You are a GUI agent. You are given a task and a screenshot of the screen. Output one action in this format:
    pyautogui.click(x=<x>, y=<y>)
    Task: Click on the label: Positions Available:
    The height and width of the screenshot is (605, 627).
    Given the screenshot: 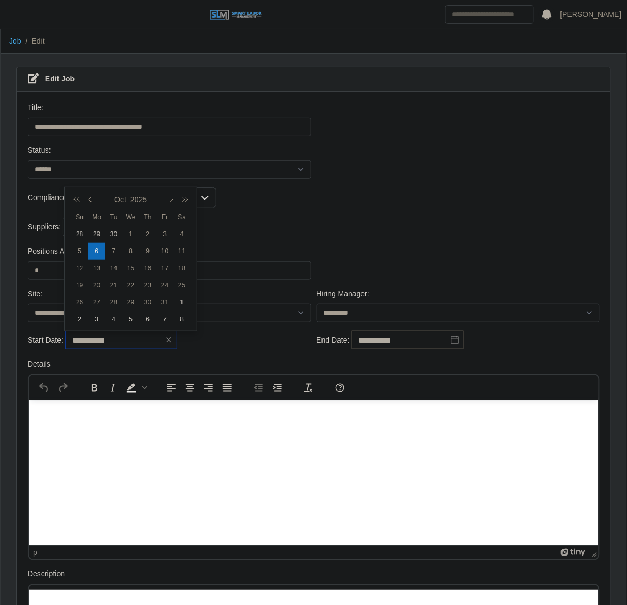 What is the action you would take?
    pyautogui.click(x=60, y=251)
    